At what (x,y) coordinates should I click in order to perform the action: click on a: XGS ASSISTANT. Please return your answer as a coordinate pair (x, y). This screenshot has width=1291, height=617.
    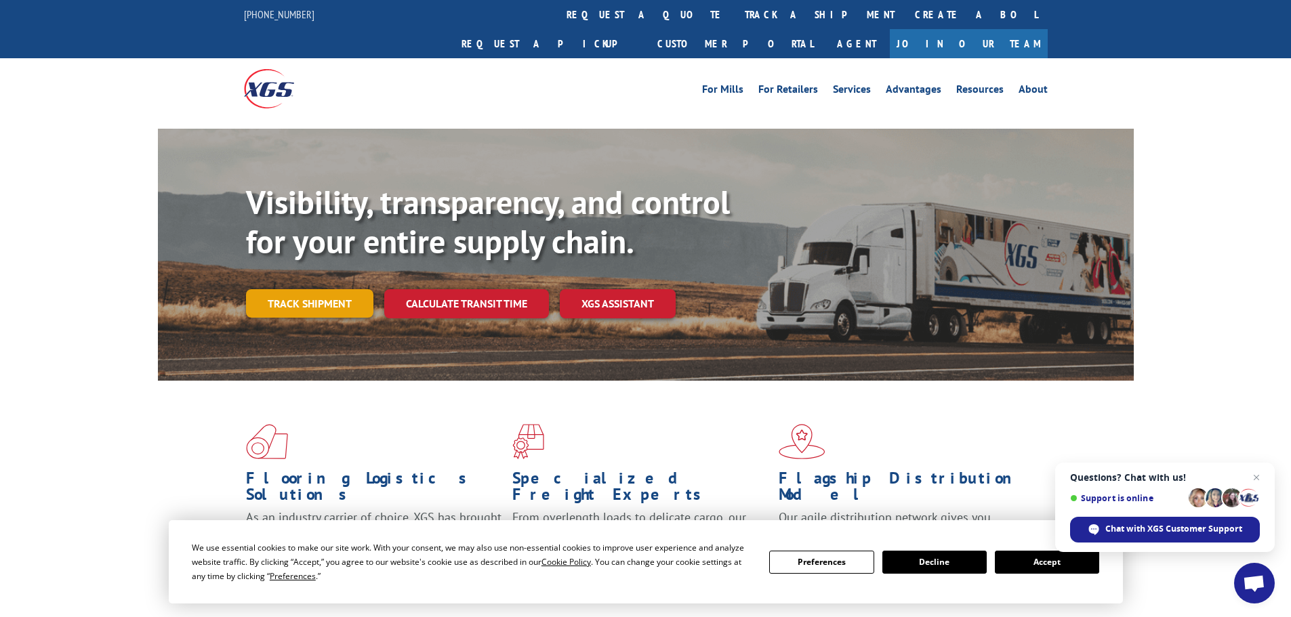
    Looking at the image, I should click on (617, 304).